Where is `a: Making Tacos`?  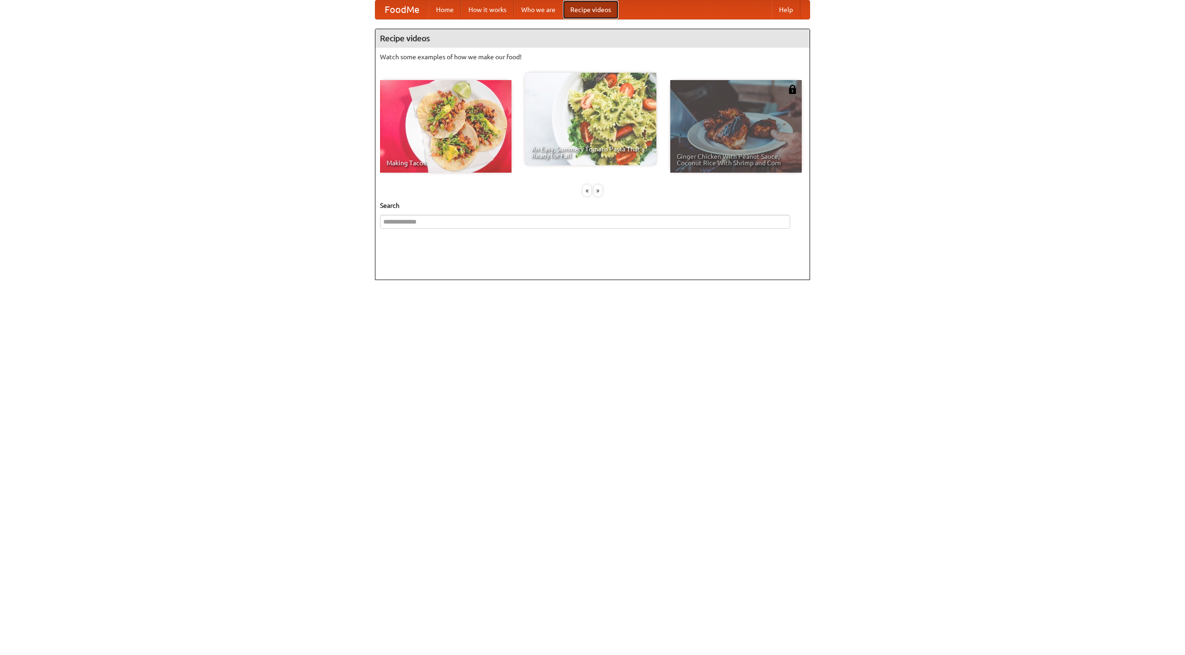 a: Making Tacos is located at coordinates (446, 126).